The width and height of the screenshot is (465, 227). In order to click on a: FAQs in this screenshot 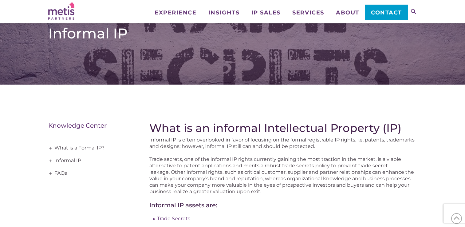, I will do `click(90, 173)`.